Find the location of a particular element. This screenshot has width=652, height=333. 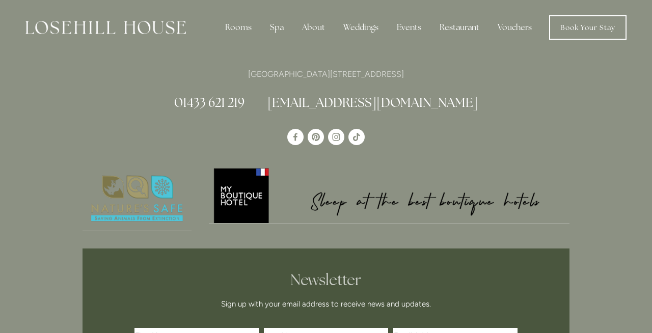

div: Spa is located at coordinates (276, 27).